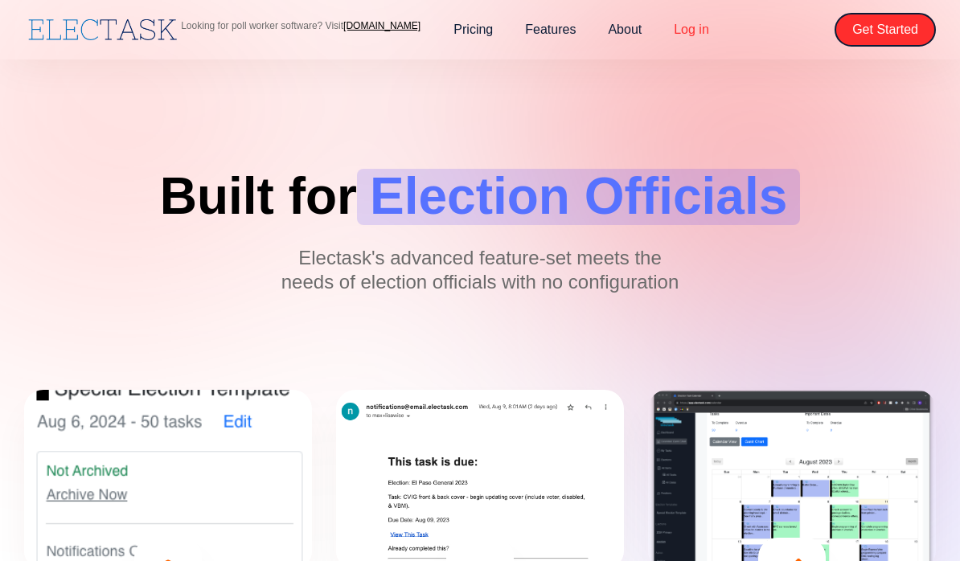 This screenshot has width=960, height=561. Describe the element at coordinates (480, 197) in the screenshot. I see `h1: Built for` at that location.